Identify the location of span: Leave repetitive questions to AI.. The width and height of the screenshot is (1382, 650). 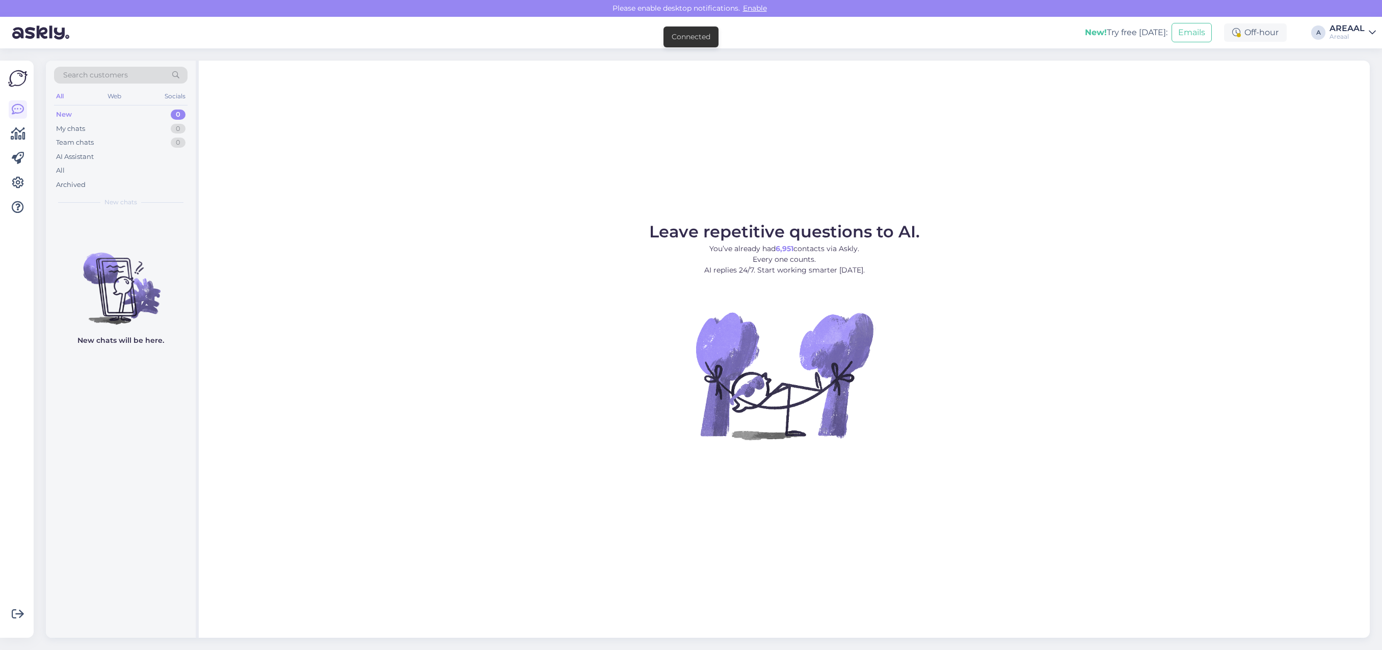
(784, 231).